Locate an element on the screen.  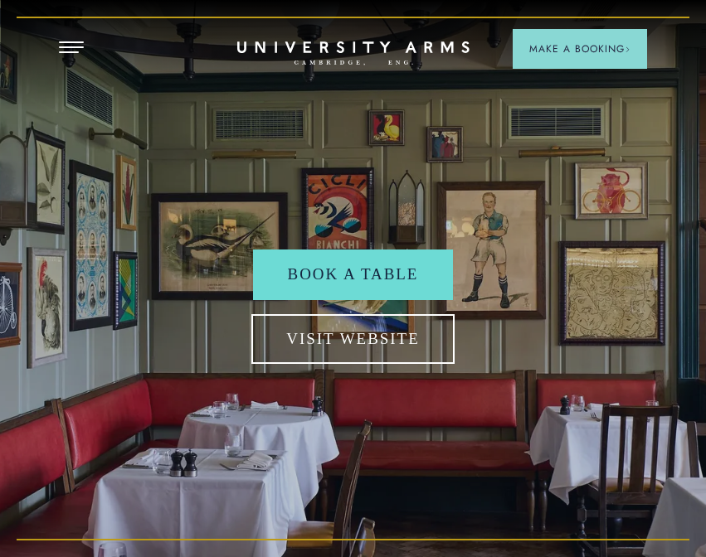
a: Visit Website is located at coordinates (352, 339).